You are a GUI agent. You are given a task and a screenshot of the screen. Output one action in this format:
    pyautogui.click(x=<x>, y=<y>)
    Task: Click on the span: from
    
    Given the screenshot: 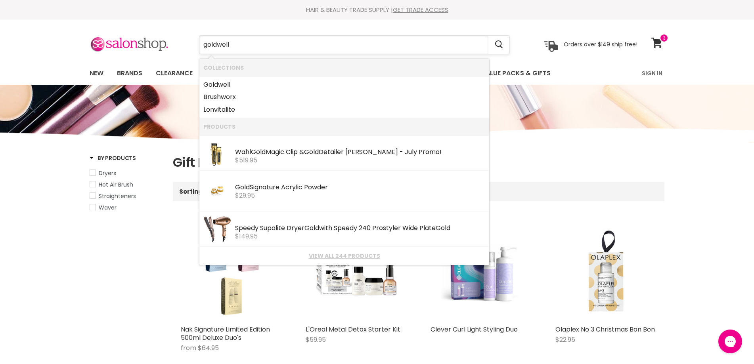 What is the action you would take?
    pyautogui.click(x=188, y=348)
    